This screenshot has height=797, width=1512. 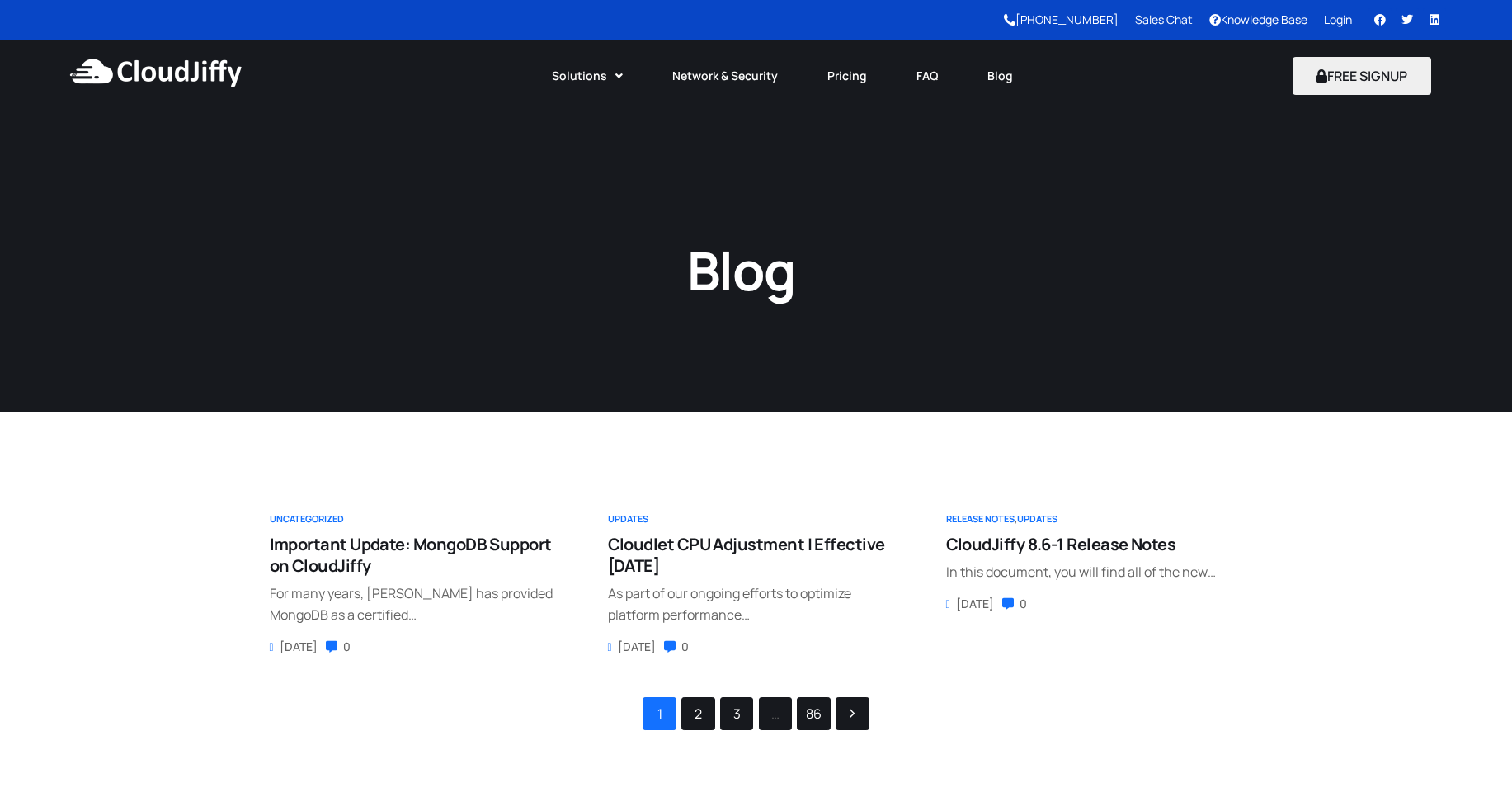 I want to click on button: FREE SIGNUP, so click(x=1361, y=76).